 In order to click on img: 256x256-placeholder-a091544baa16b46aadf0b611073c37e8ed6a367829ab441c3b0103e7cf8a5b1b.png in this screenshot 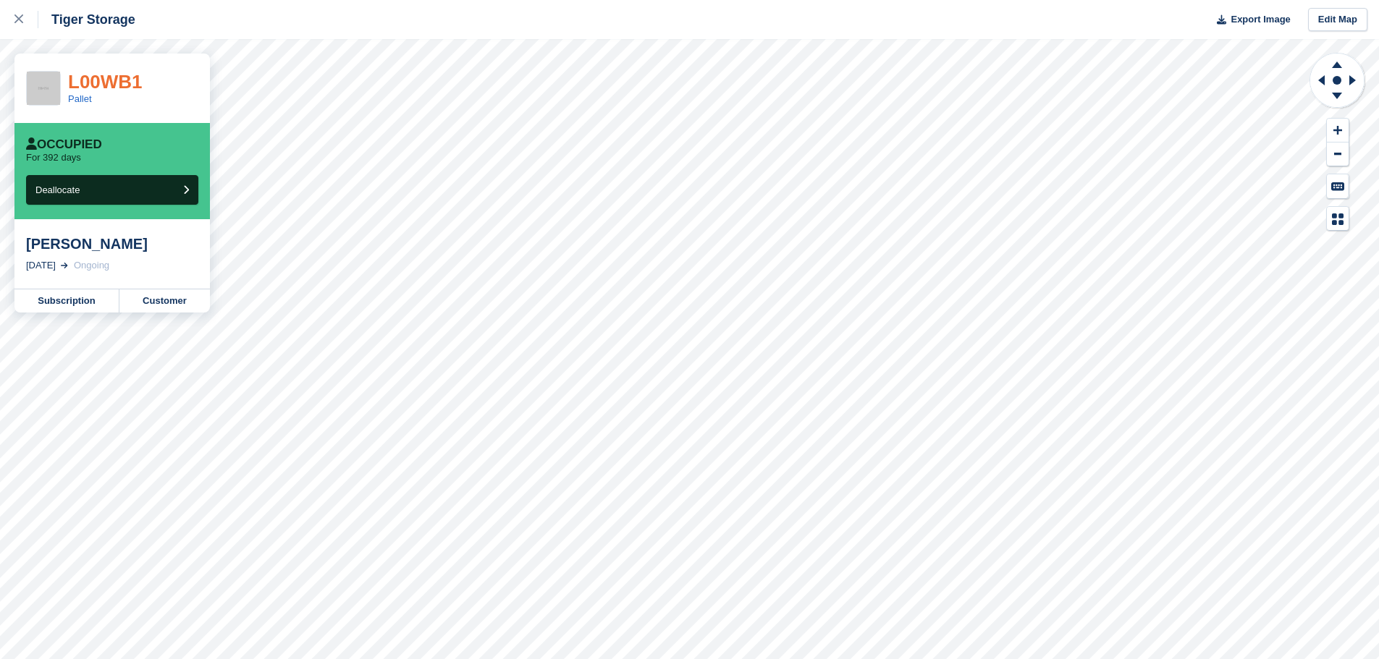, I will do `click(43, 88)`.